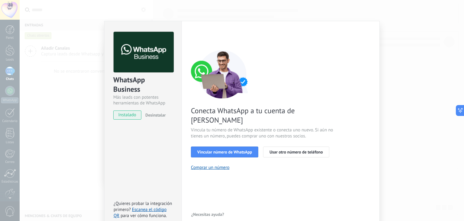 The height and width of the screenshot is (221, 464). What do you see at coordinates (223, 74) in the screenshot?
I see `img: connect number` at bounding box center [223, 74].